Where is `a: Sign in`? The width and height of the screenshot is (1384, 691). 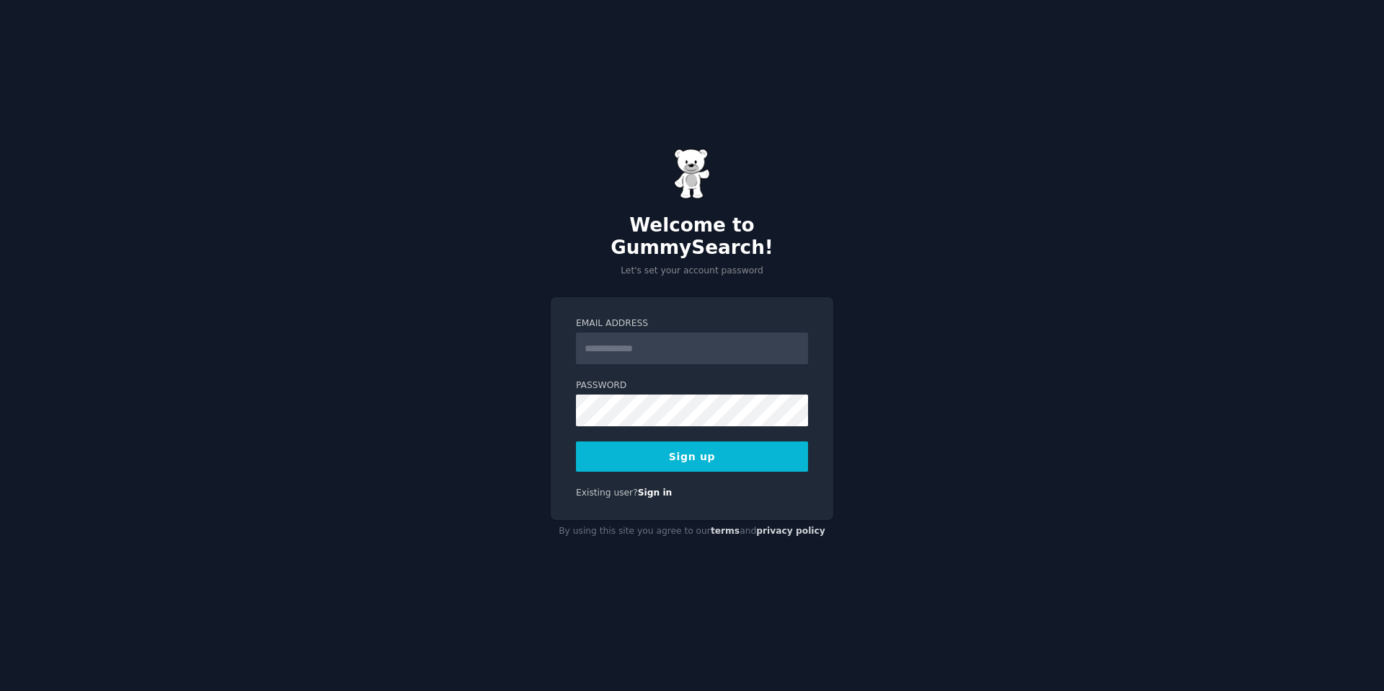
a: Sign in is located at coordinates (655, 492).